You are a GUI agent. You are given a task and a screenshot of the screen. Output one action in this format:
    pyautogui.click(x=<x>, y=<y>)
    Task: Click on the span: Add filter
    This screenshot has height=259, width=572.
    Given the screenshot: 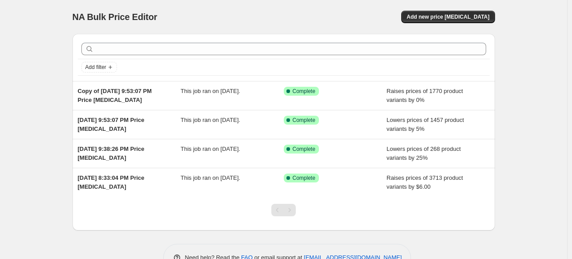 What is the action you would take?
    pyautogui.click(x=96, y=67)
    